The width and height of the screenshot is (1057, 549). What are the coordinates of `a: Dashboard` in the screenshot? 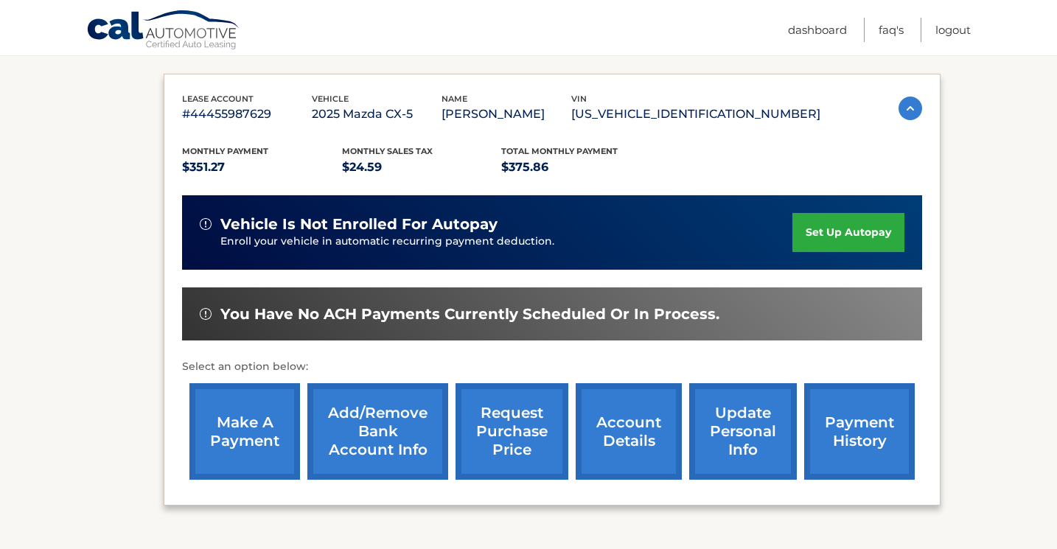 It's located at (817, 29).